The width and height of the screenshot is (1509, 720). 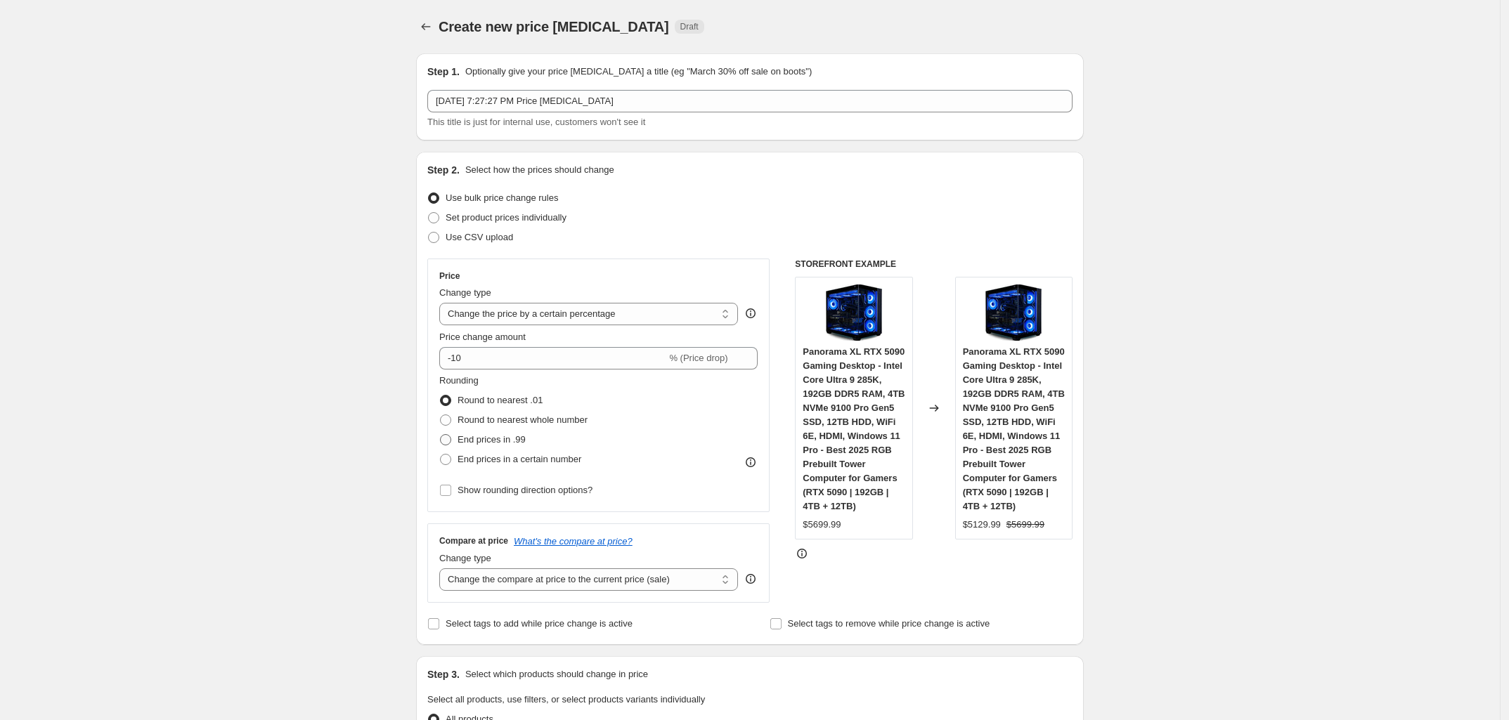 What do you see at coordinates (1026, 525) in the screenshot?
I see `strike: $5699.99` at bounding box center [1026, 525].